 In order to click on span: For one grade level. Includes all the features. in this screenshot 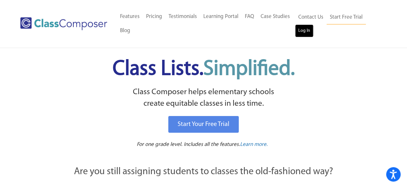, I will do `click(188, 144)`.